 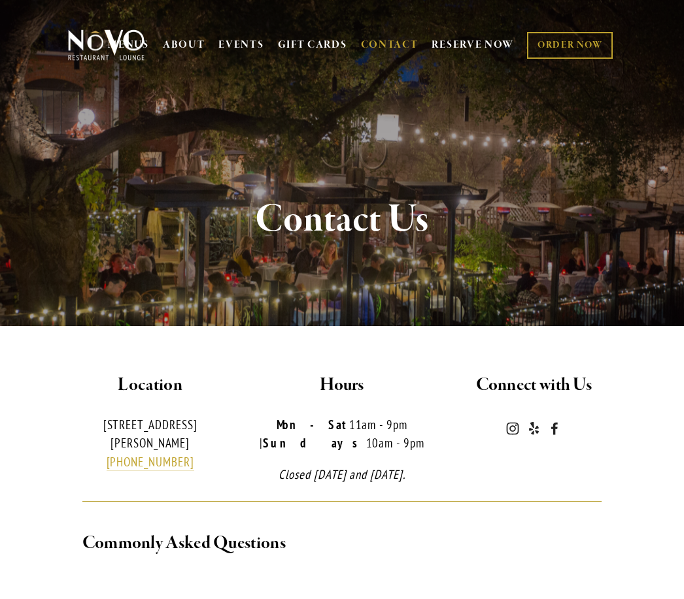 What do you see at coordinates (150, 386) in the screenshot?
I see `h2: Location` at bounding box center [150, 386].